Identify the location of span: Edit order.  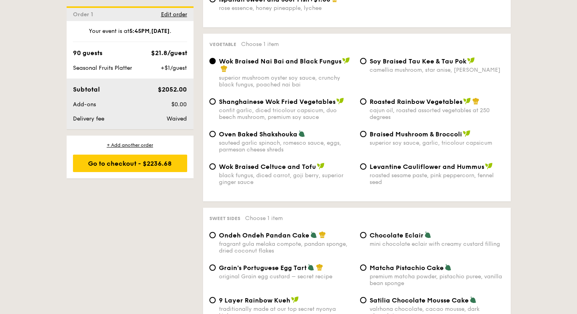
(174, 14).